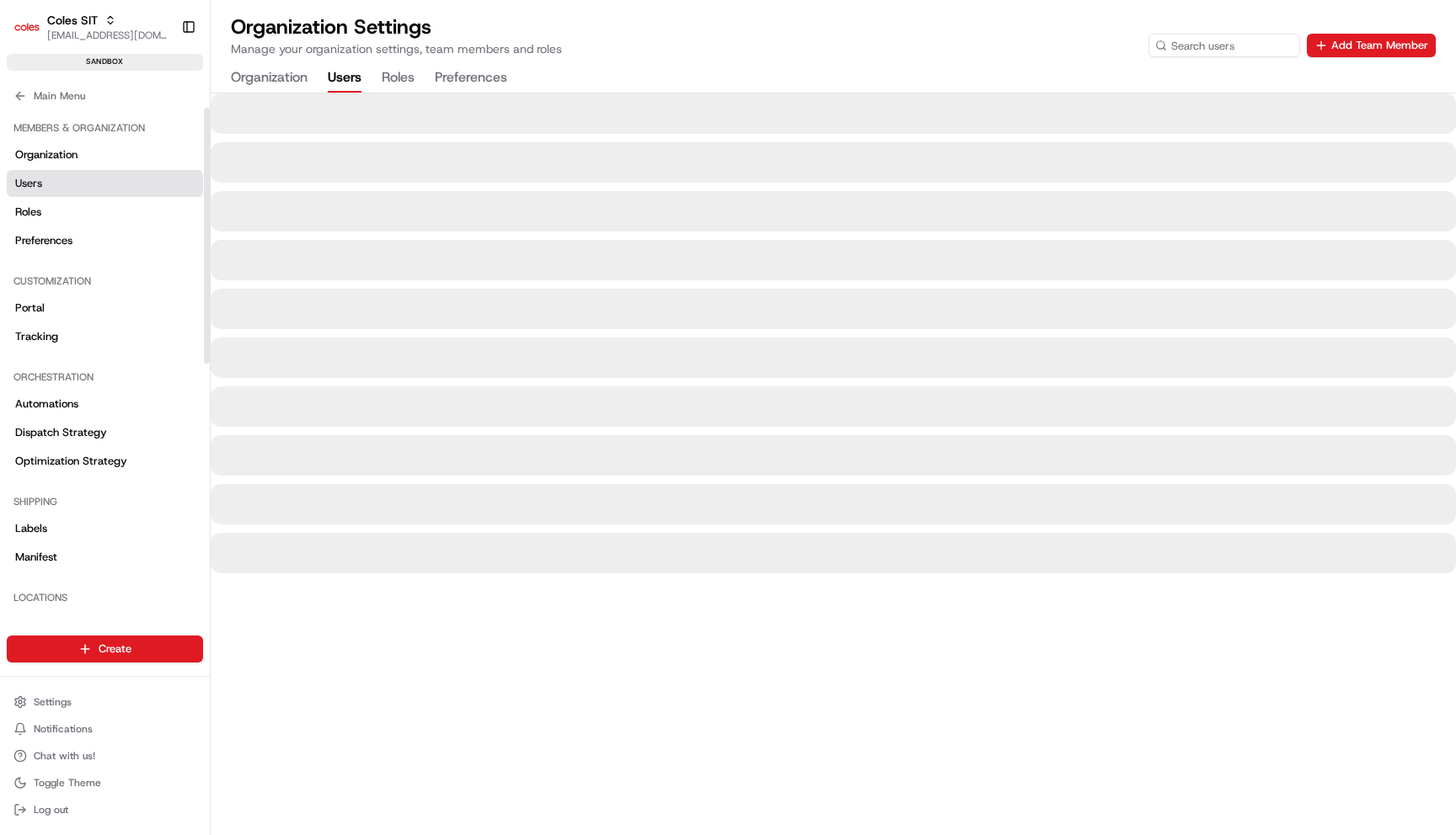  I want to click on span: Manifest, so click(37, 558).